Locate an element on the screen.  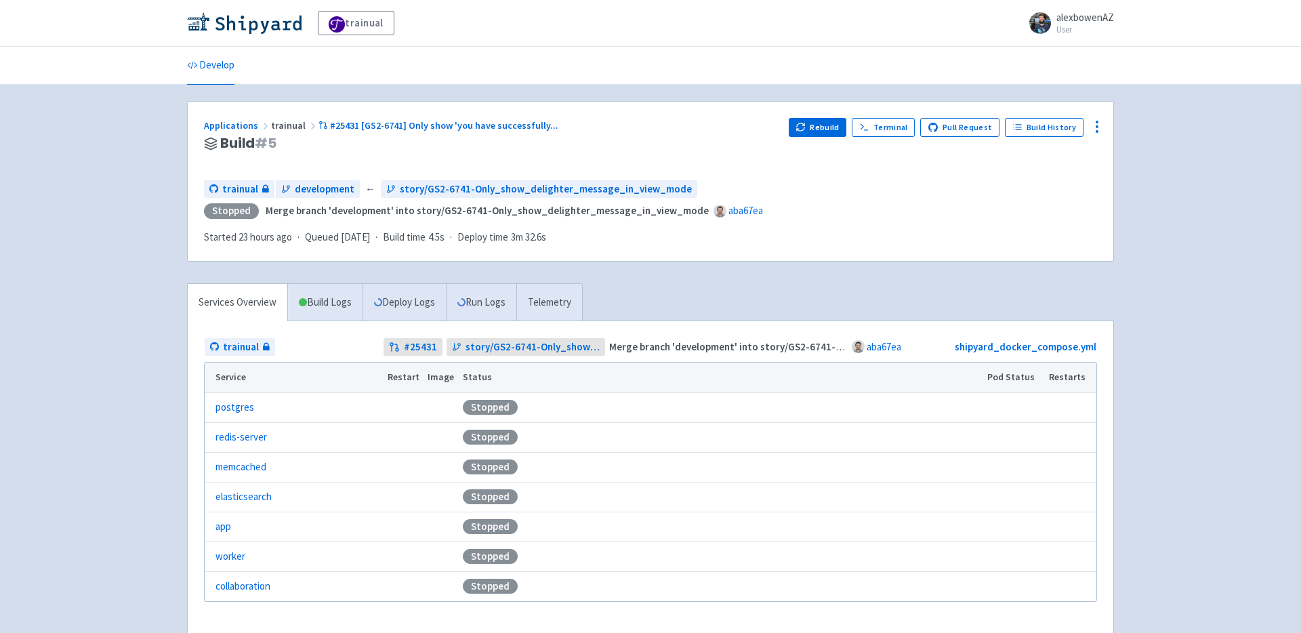
a: #25431 [GS2-6741] Only show 'you have successfully... is located at coordinates (439, 125).